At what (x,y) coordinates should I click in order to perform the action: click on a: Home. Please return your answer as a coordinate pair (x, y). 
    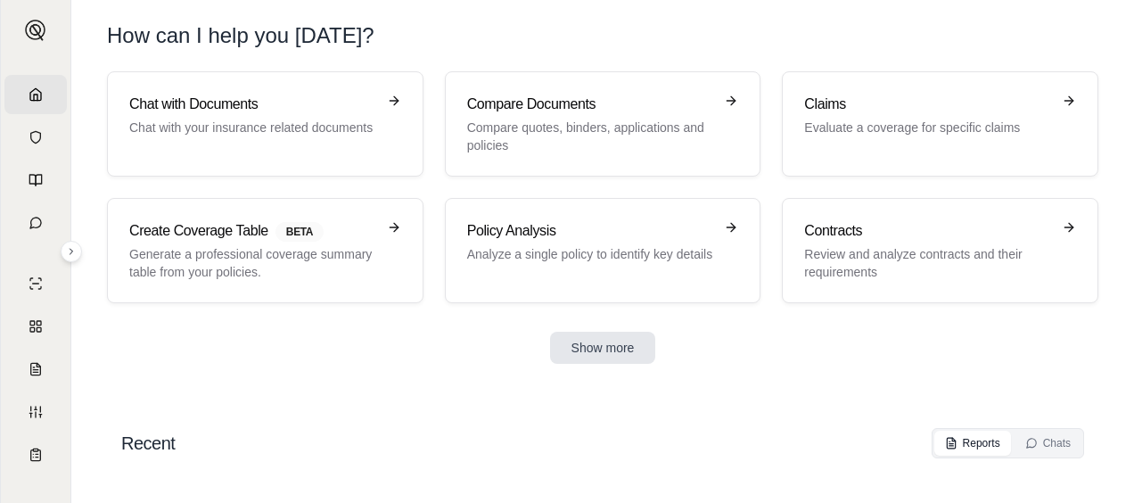
    Looking at the image, I should click on (36, 95).